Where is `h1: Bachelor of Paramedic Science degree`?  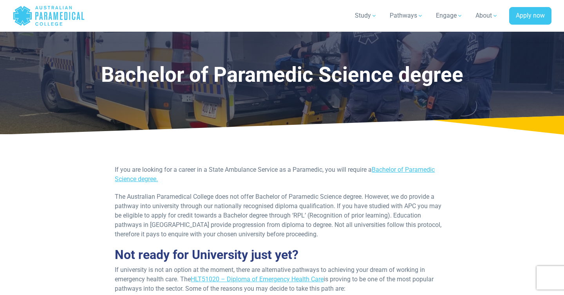
h1: Bachelor of Paramedic Science degree is located at coordinates (282, 75).